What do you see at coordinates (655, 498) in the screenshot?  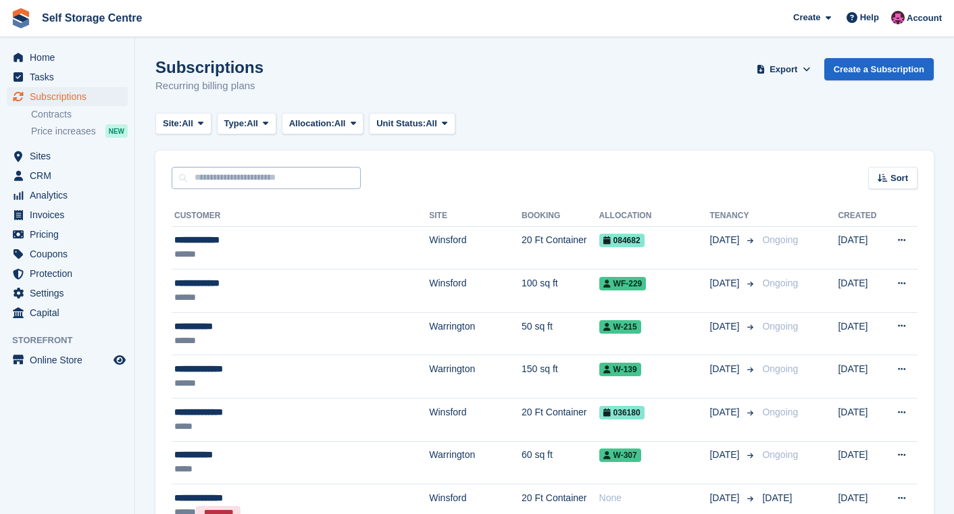 I see `div: None` at bounding box center [655, 498].